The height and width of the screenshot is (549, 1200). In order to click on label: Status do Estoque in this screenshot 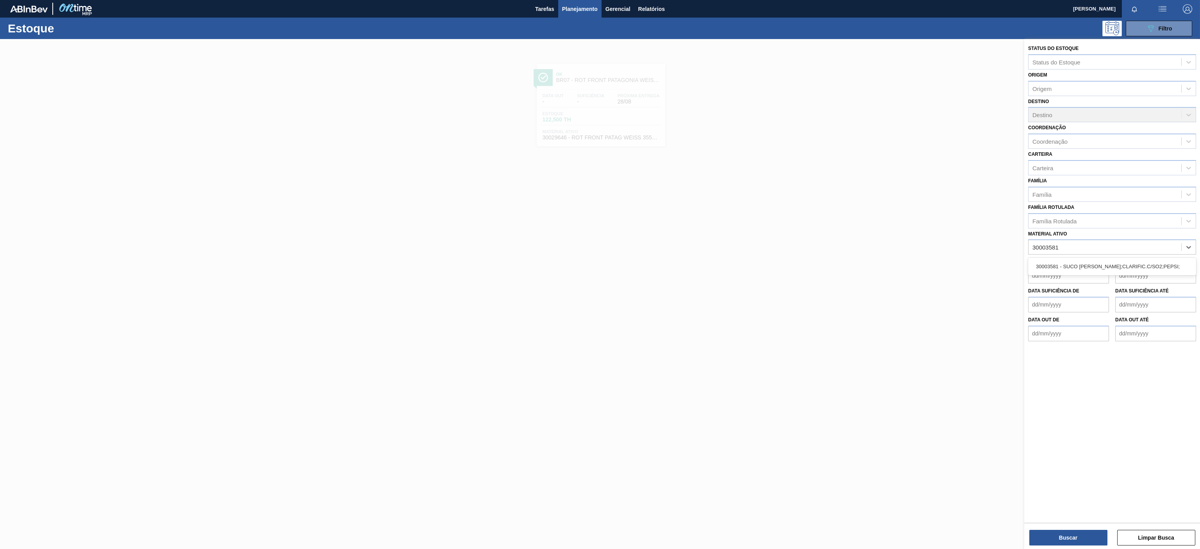, I will do `click(1053, 48)`.